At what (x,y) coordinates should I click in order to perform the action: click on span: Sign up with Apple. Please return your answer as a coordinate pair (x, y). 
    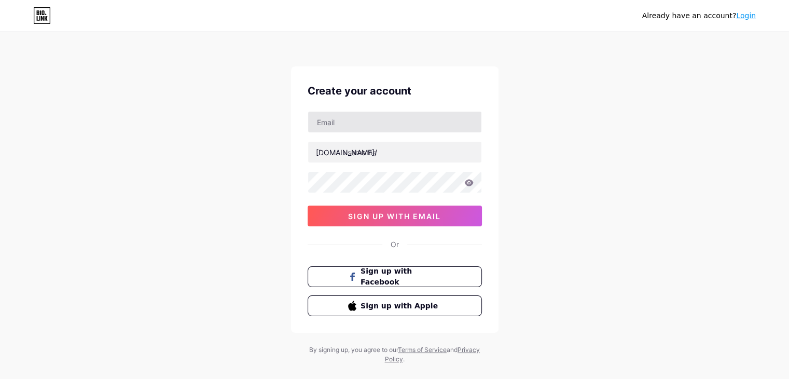
    Looking at the image, I should click on (401, 306).